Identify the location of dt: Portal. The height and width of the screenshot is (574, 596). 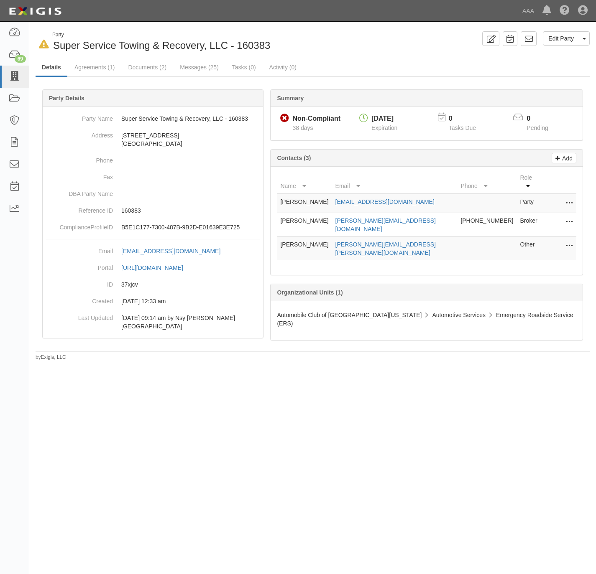
(79, 266).